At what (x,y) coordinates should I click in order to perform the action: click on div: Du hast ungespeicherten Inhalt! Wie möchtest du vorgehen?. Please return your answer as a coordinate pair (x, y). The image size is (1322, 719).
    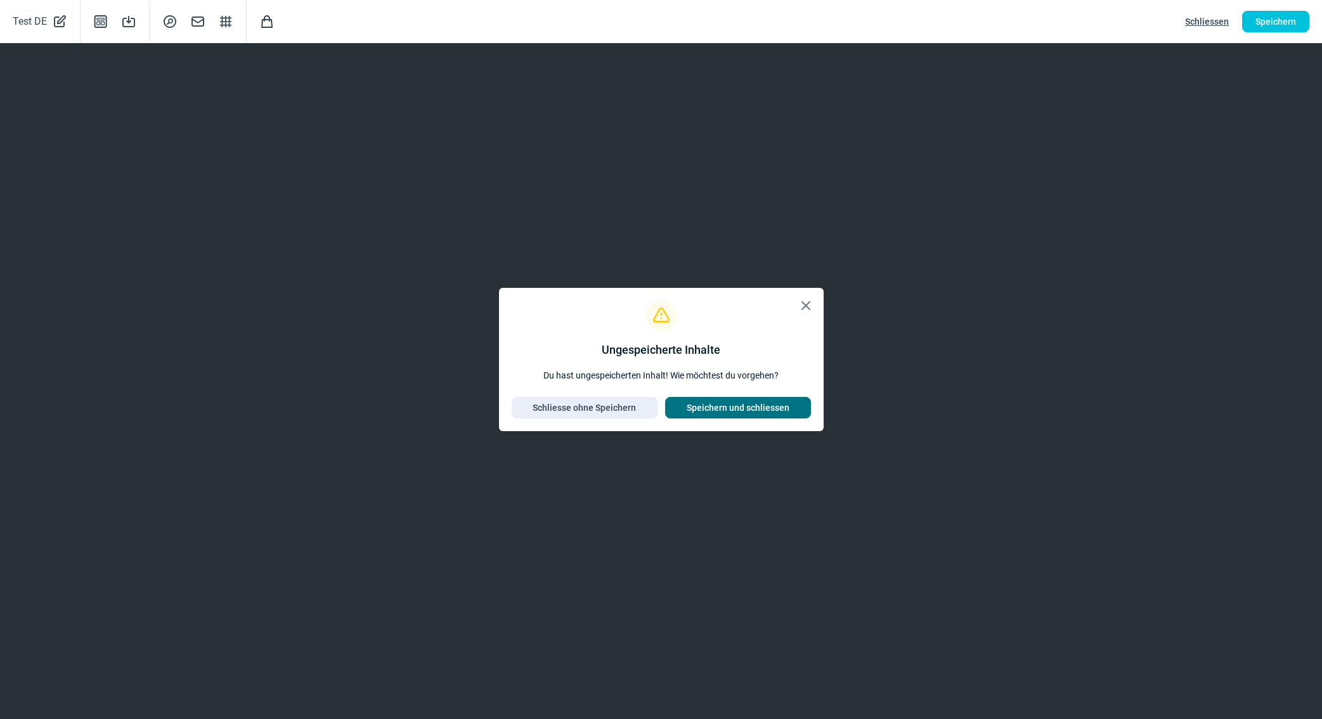
    Looking at the image, I should click on (660, 375).